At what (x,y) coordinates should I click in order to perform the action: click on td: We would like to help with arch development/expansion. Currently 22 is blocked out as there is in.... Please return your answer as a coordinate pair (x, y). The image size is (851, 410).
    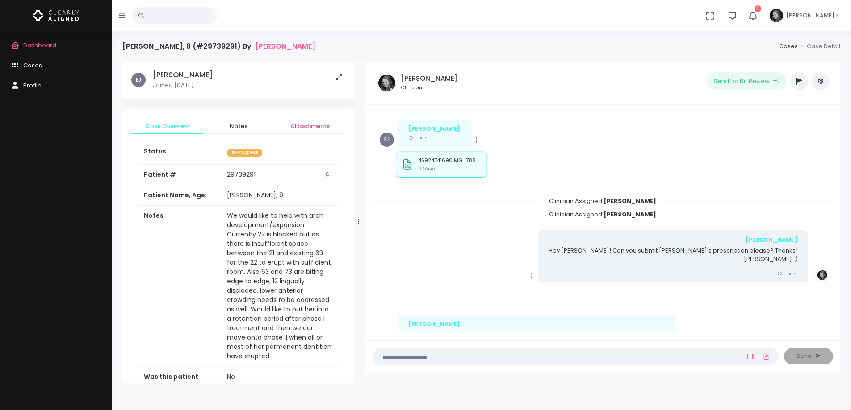
    Looking at the image, I should click on (279, 286).